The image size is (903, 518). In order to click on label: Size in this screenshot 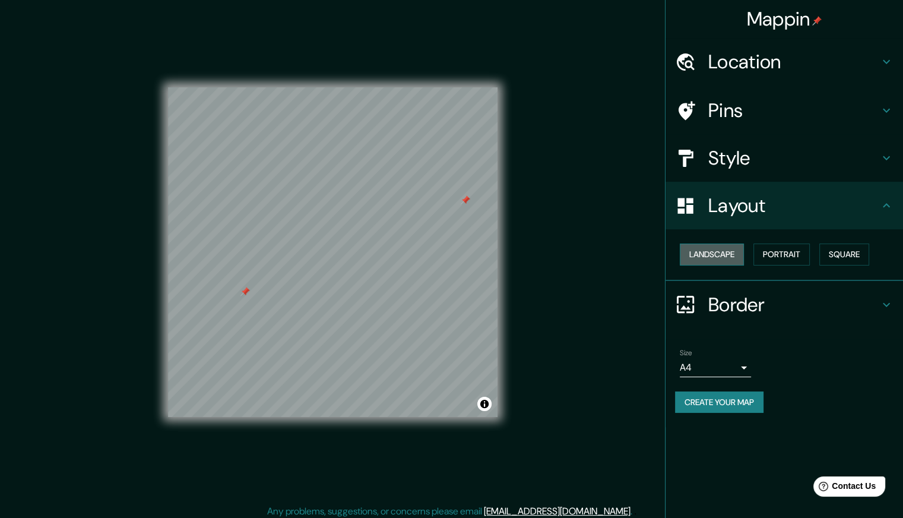, I will do `click(686, 352)`.